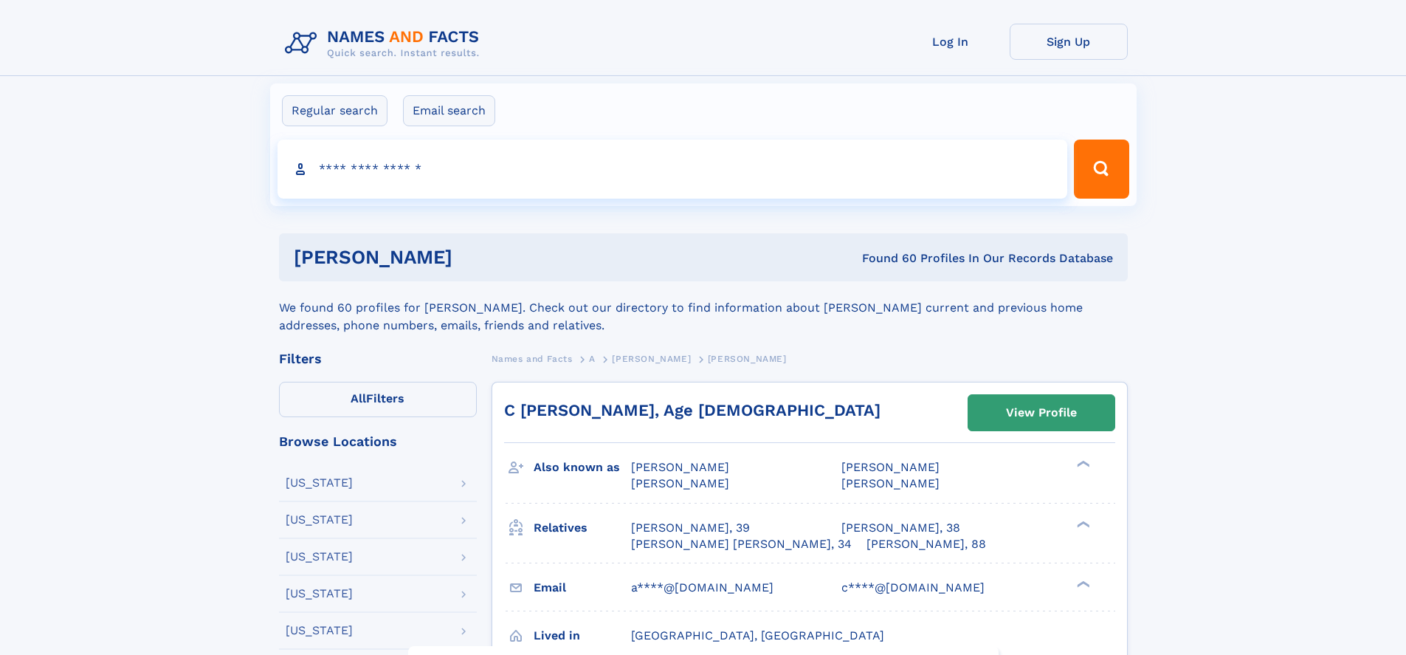 This screenshot has height=655, width=1406. What do you see at coordinates (950, 41) in the screenshot?
I see `a: Log In` at bounding box center [950, 41].